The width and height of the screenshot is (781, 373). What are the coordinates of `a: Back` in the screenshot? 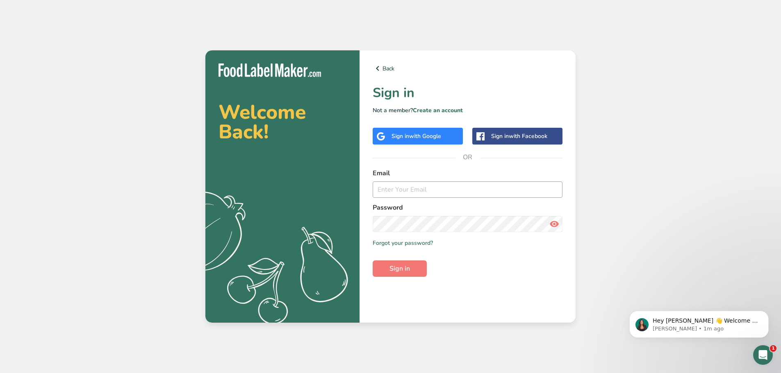 It's located at (467, 68).